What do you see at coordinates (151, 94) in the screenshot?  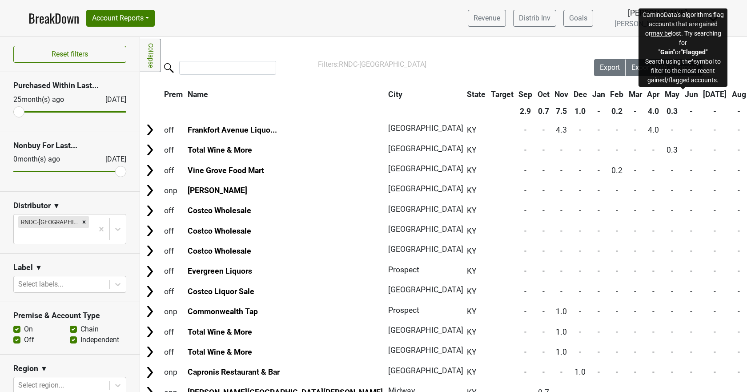 I see `th: &nbsp;: activate to sort column ascending` at bounding box center [151, 94].